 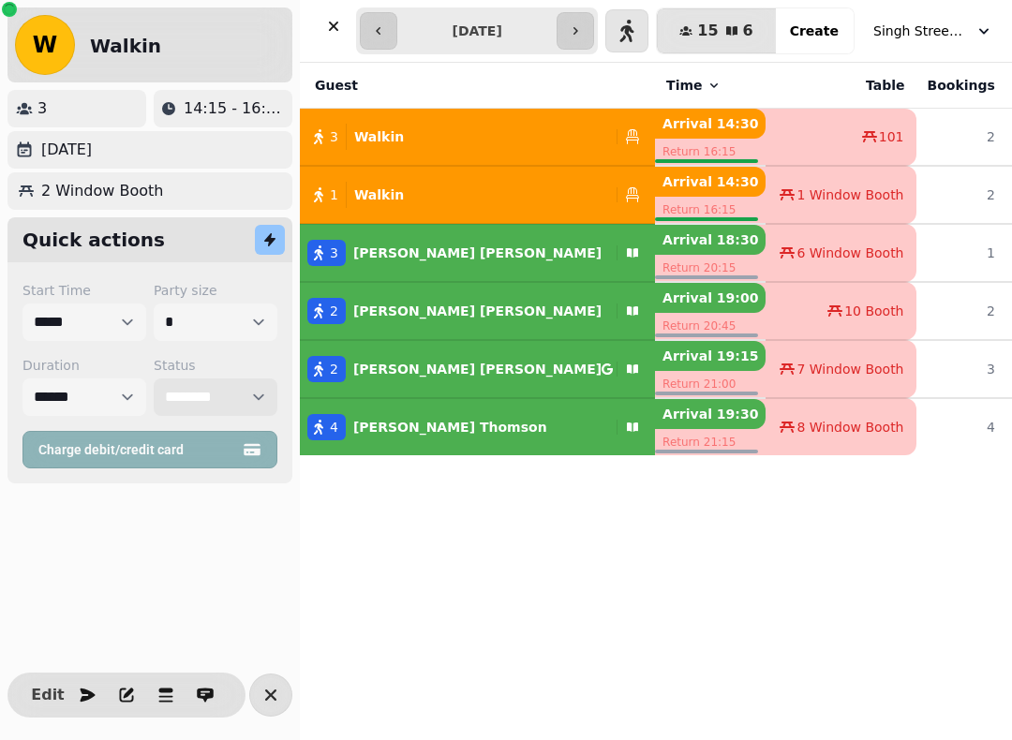 What do you see at coordinates (962, 253) in the screenshot?
I see `td: 1` at bounding box center [962, 253].